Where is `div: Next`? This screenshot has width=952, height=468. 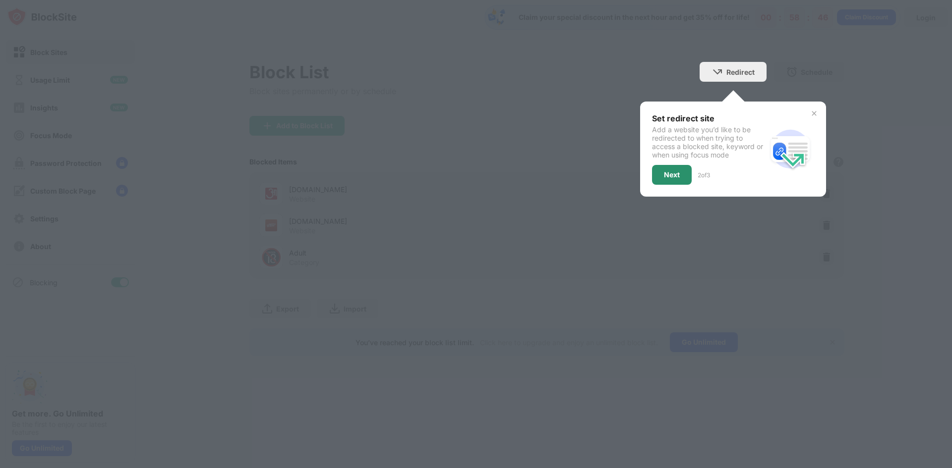
div: Next is located at coordinates (672, 175).